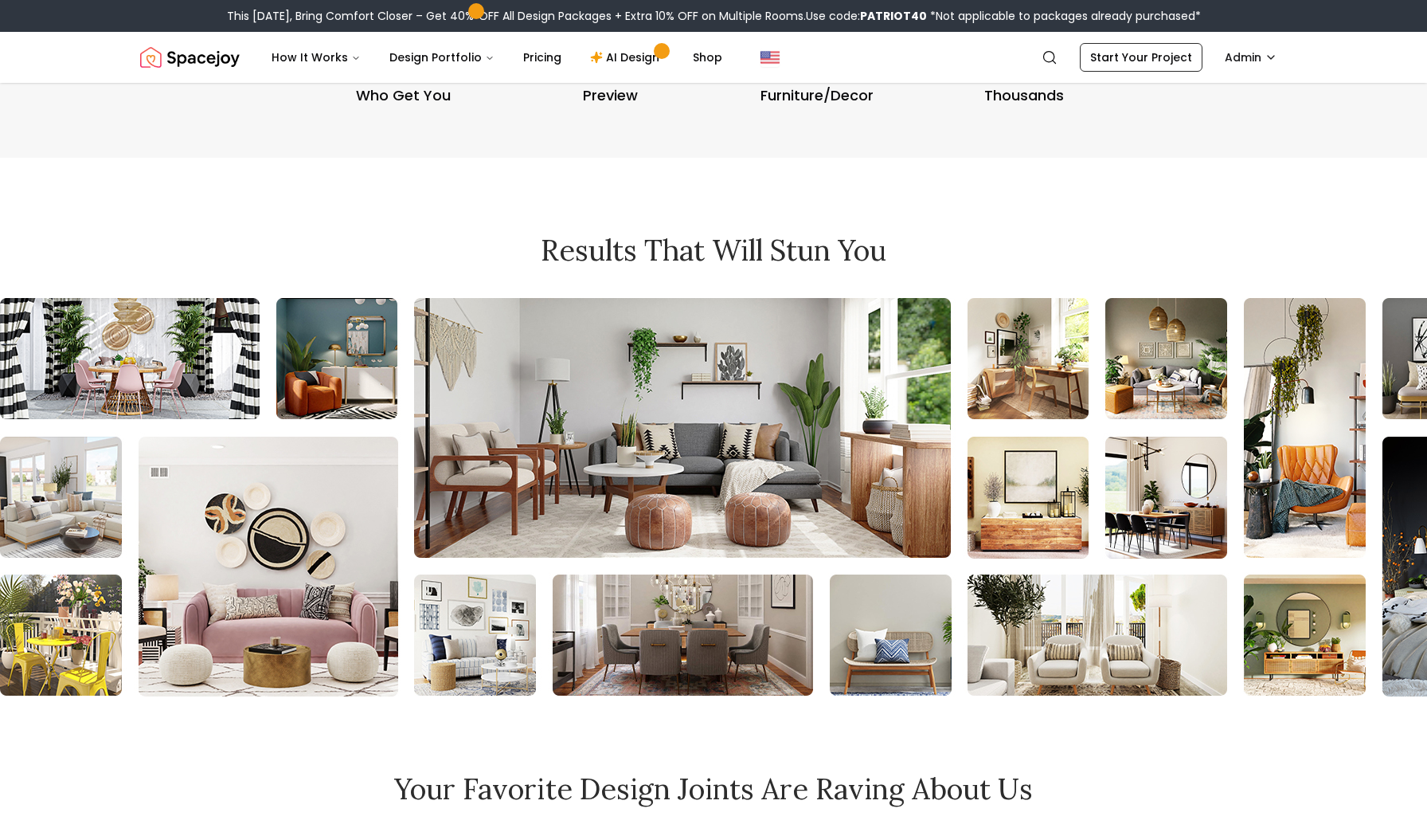 The width and height of the screenshot is (1427, 828). What do you see at coordinates (1064, 16) in the screenshot?
I see `span: *Not applicable to packages already purchased*` at bounding box center [1064, 16].